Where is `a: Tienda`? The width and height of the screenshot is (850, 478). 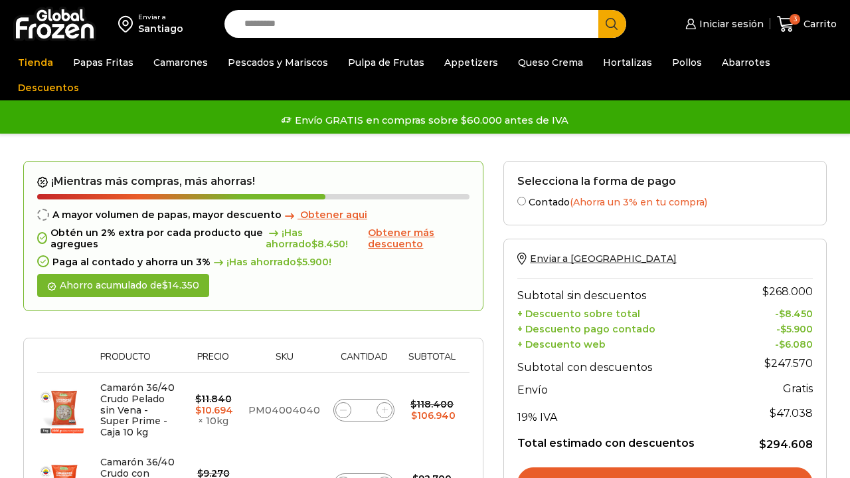 a: Tienda is located at coordinates (35, 62).